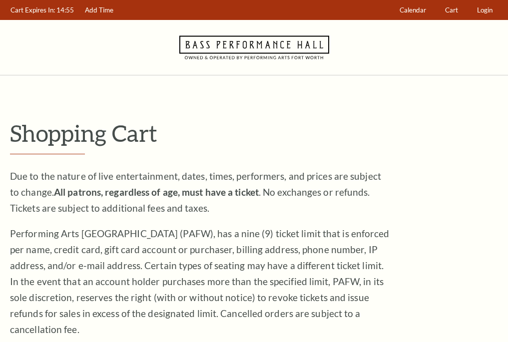 This screenshot has height=342, width=508. I want to click on span: Calendar, so click(412, 10).